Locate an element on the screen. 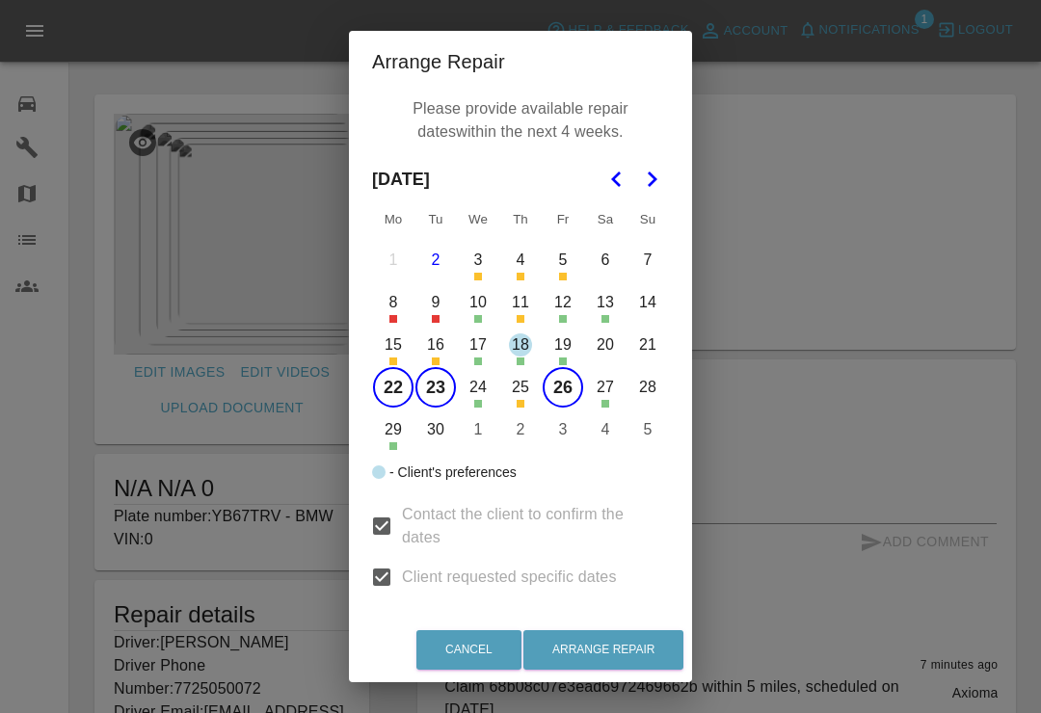 This screenshot has width=1041, height=713. button: Saturday, September 6th, 2025 is located at coordinates (605, 260).